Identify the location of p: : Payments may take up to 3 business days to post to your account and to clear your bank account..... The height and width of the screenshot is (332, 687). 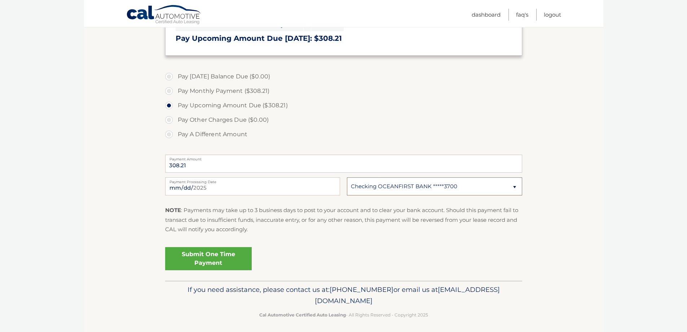
(344, 219).